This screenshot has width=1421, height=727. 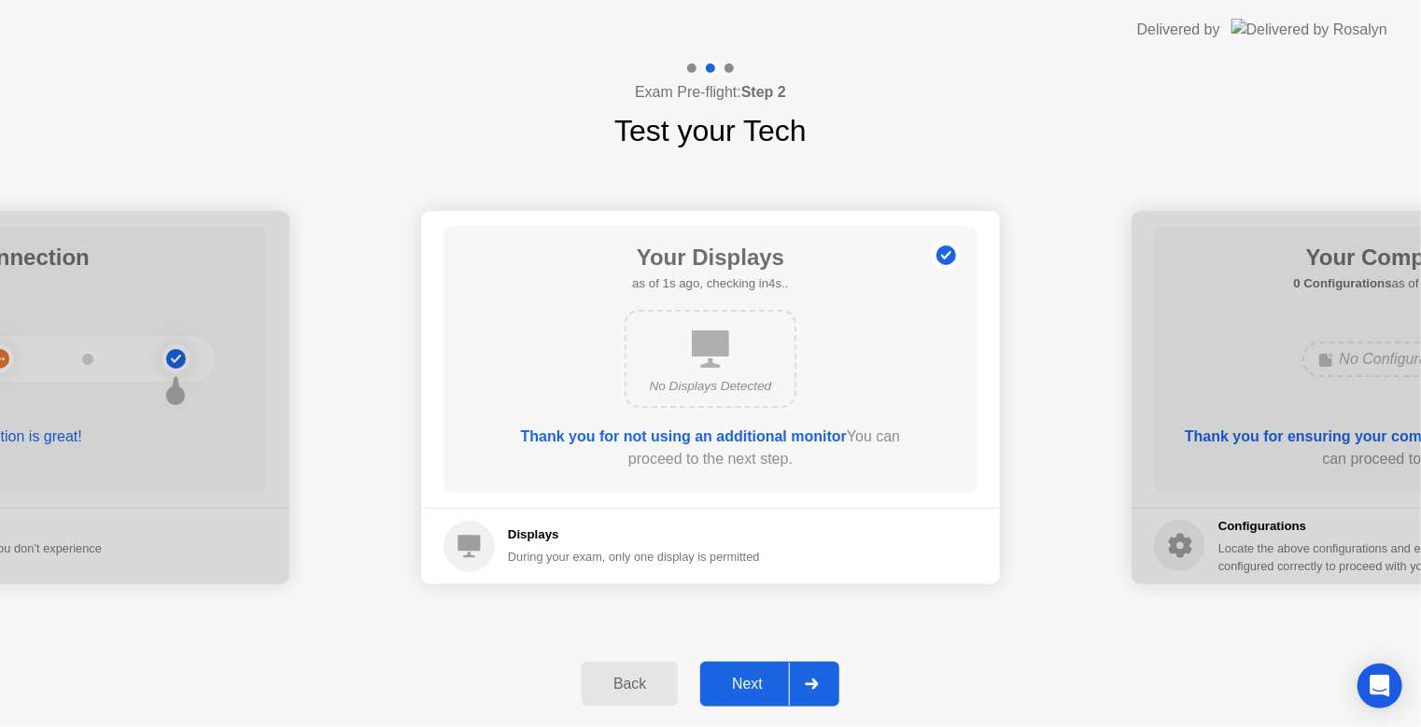 What do you see at coordinates (629, 684) in the screenshot?
I see `button: Back` at bounding box center [629, 684].